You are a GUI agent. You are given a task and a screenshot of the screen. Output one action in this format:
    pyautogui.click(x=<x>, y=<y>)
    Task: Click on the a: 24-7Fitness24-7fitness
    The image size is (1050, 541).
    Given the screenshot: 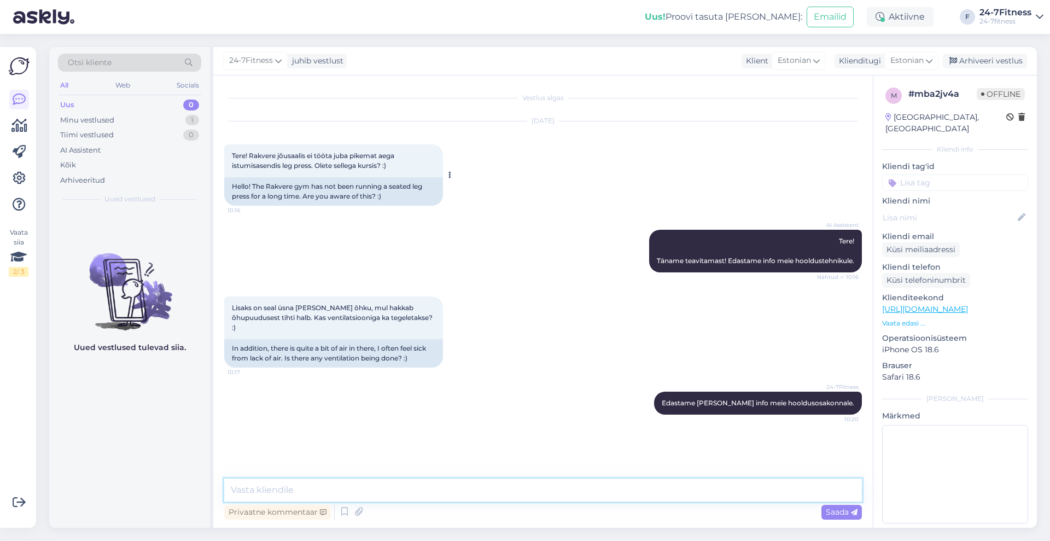 What is the action you would take?
    pyautogui.click(x=1011, y=17)
    